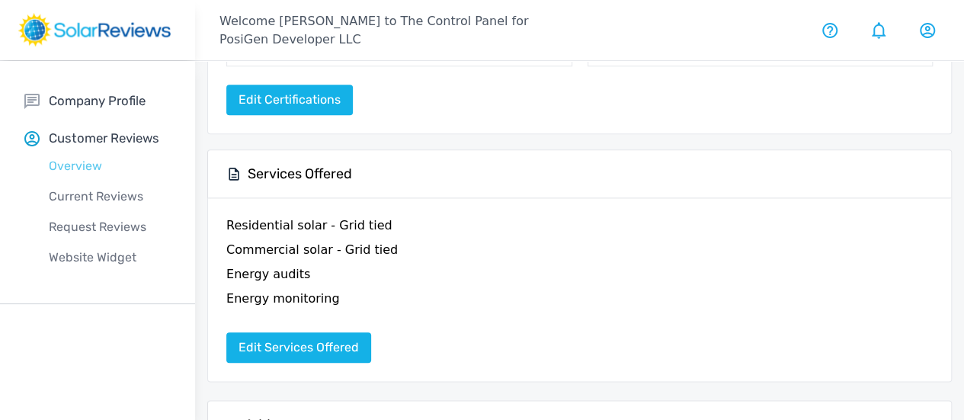 The image size is (964, 420). I want to click on a: Overview, so click(110, 166).